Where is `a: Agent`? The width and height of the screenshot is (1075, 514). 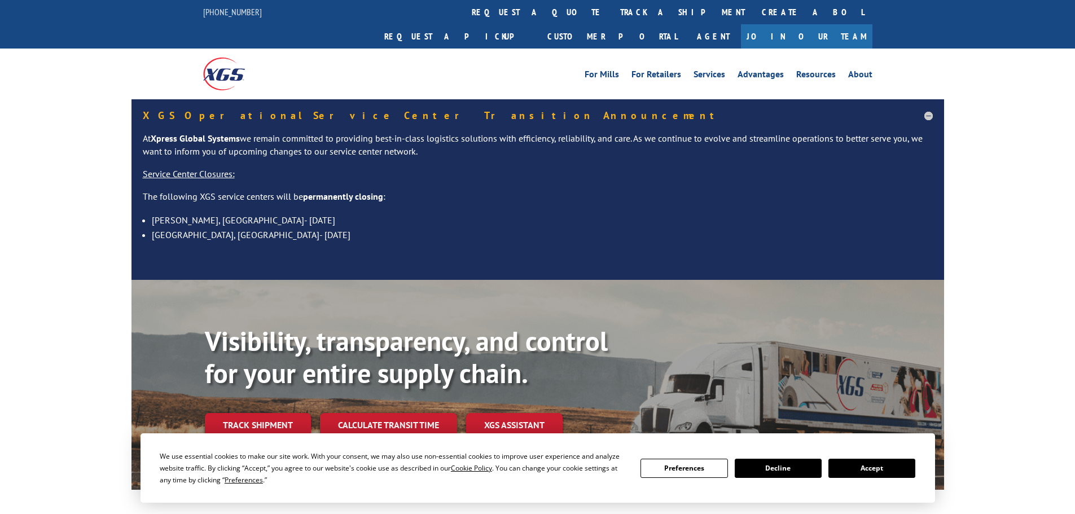 a: Agent is located at coordinates (713, 36).